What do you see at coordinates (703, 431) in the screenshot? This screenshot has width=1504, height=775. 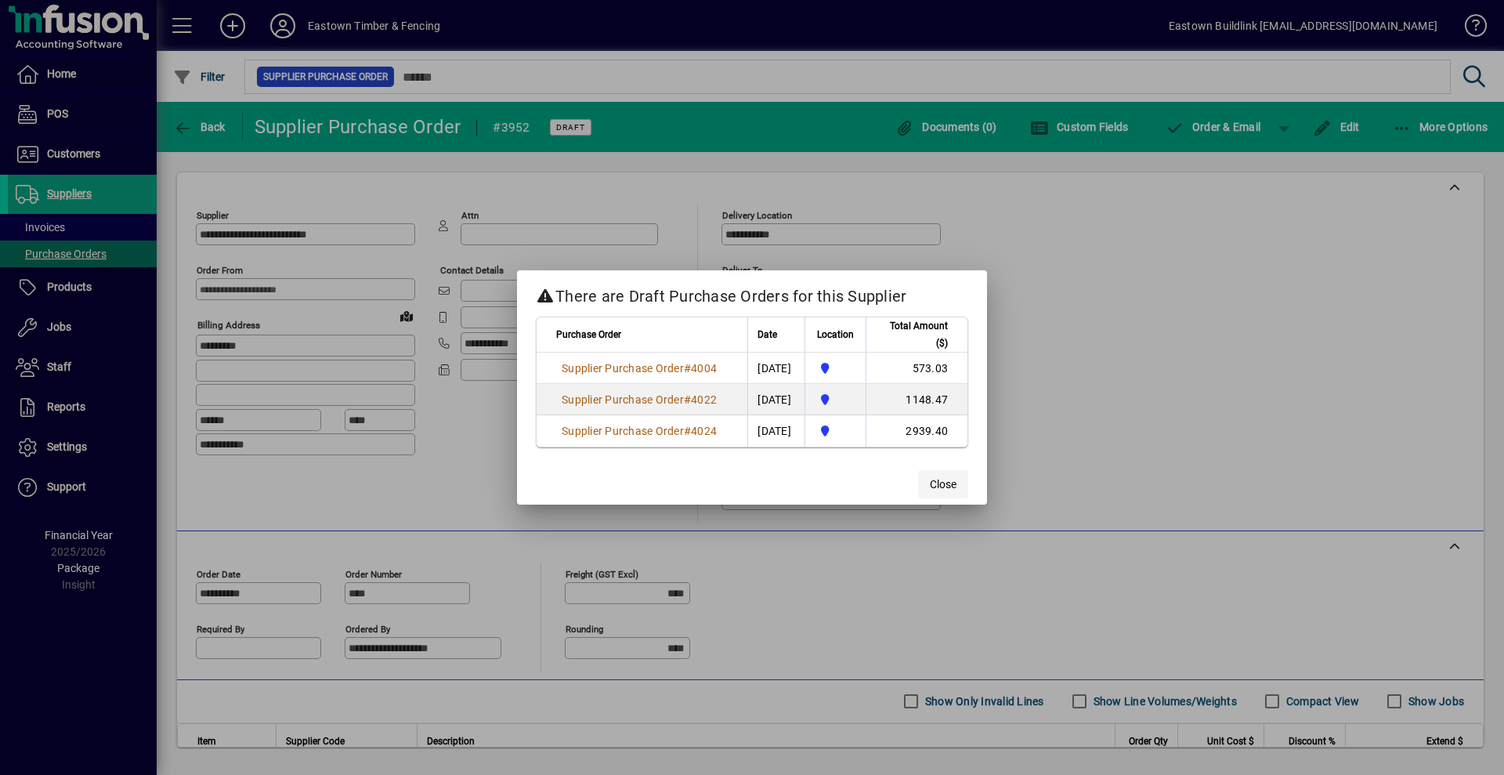 I see `span: 4024` at bounding box center [703, 431].